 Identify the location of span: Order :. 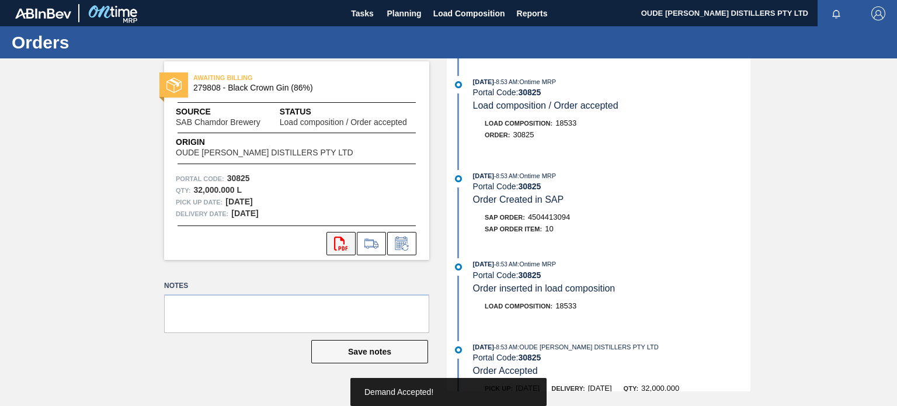
(497, 135).